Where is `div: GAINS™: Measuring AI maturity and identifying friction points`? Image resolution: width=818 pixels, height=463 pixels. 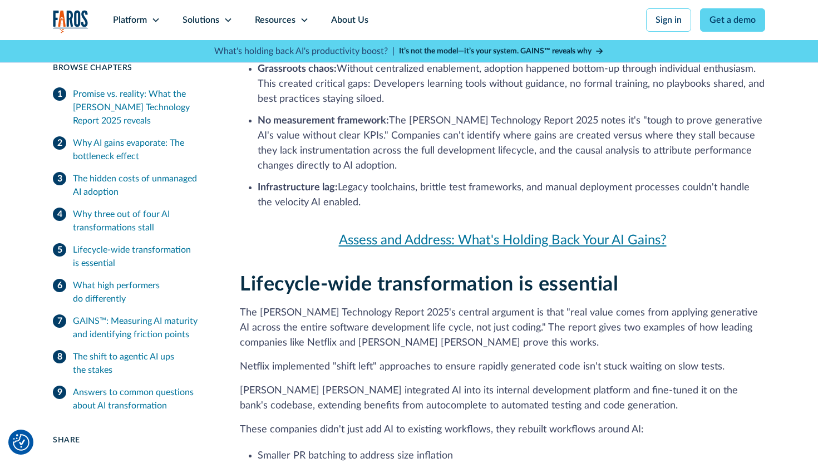
div: GAINS™: Measuring AI maturity and identifying friction points is located at coordinates (143, 328).